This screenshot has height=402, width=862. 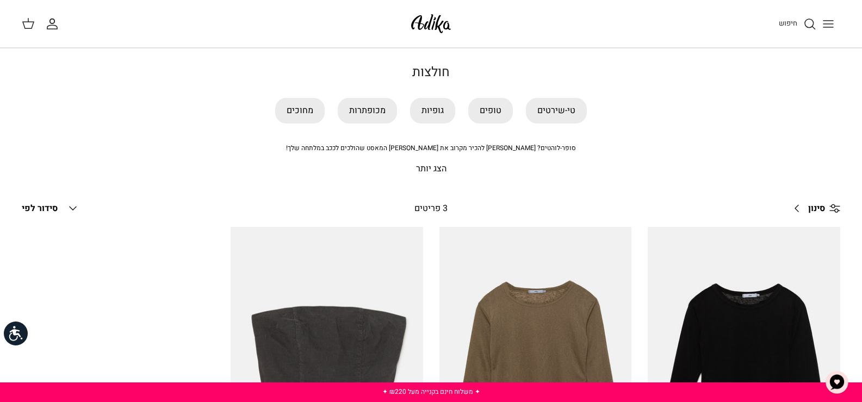 What do you see at coordinates (40, 208) in the screenshot?
I see `span: סידור לפי` at bounding box center [40, 208].